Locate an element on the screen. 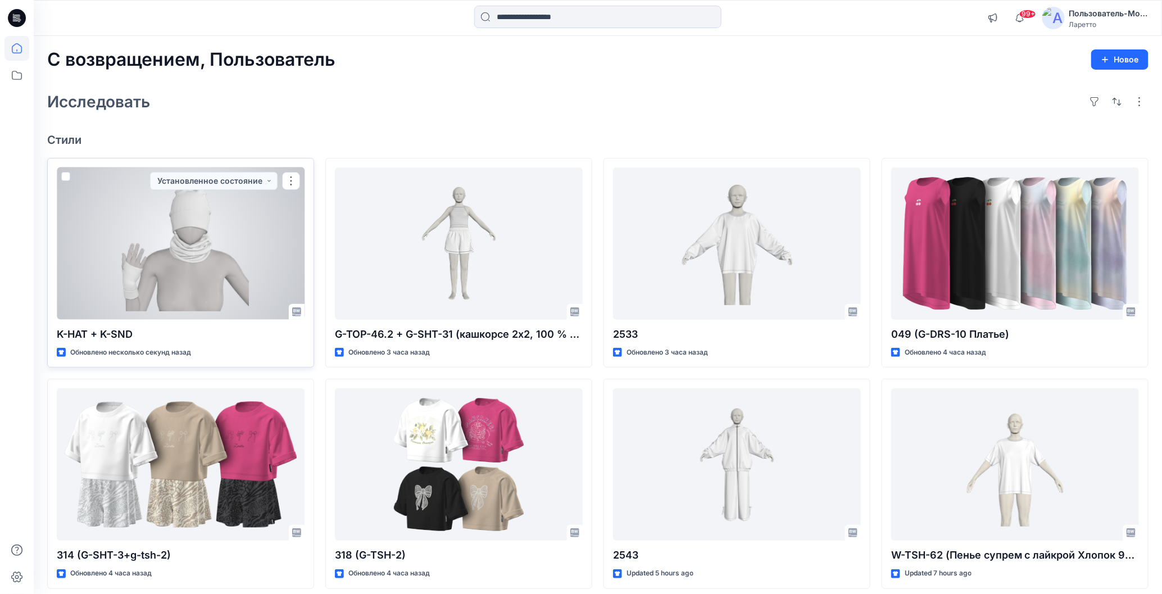  ya-tr-span: Обновлено несколько секунд назад is located at coordinates (130, 352).